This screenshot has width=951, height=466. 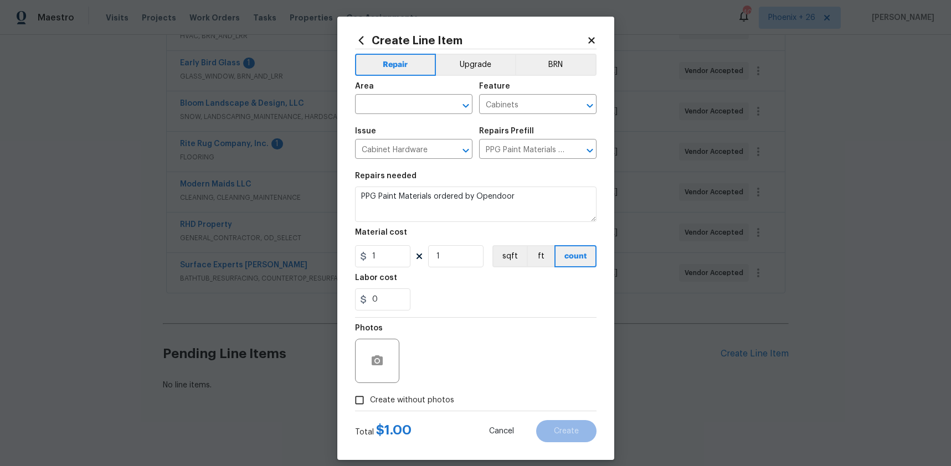 I want to click on h2: Create Line Item, so click(x=471, y=40).